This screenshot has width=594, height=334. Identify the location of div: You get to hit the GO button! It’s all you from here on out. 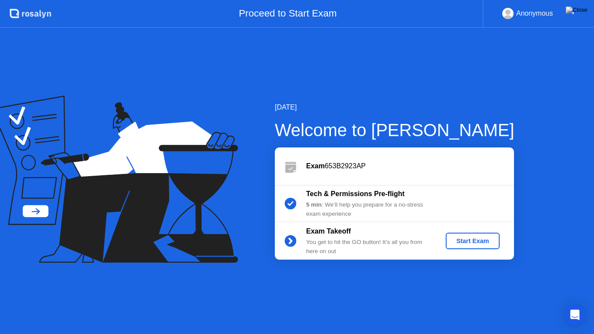
(369, 246).